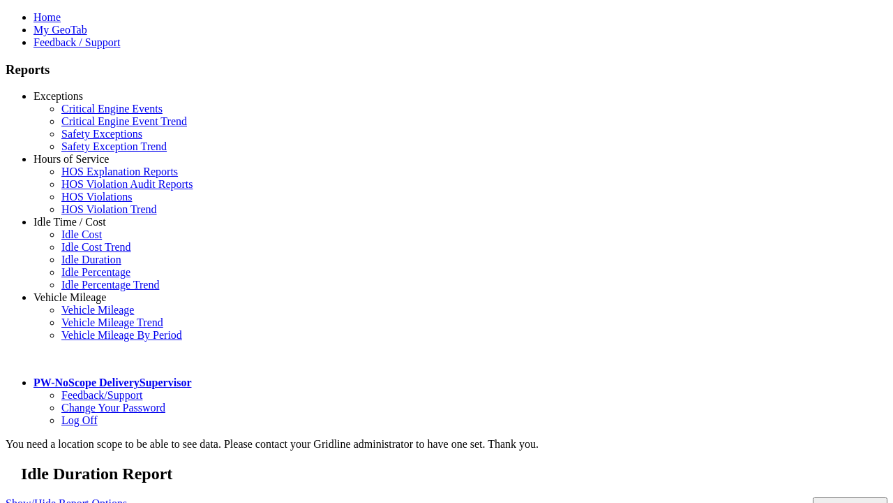 The image size is (893, 503). I want to click on a: Idle Cost, so click(82, 234).